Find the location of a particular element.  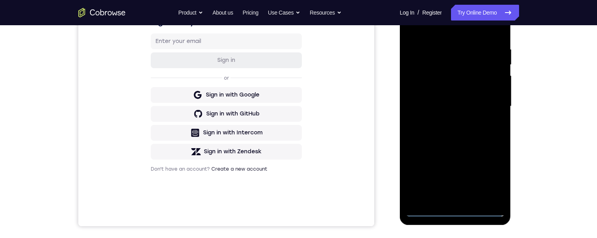

div: Sign in with Google is located at coordinates (154, 133).